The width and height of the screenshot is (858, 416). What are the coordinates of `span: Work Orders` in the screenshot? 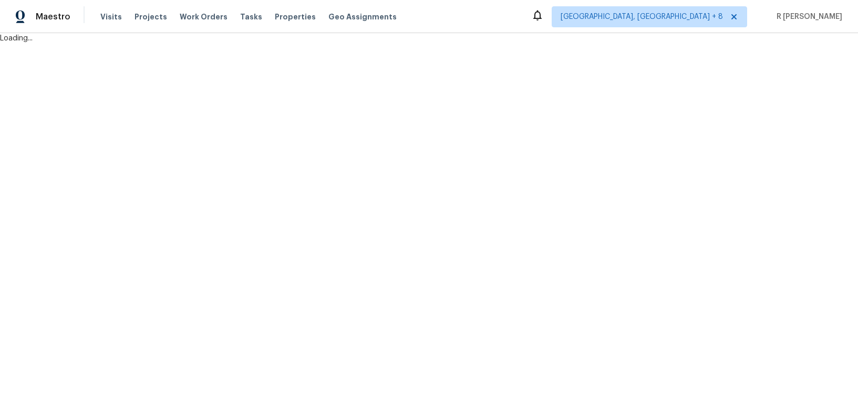 It's located at (203, 17).